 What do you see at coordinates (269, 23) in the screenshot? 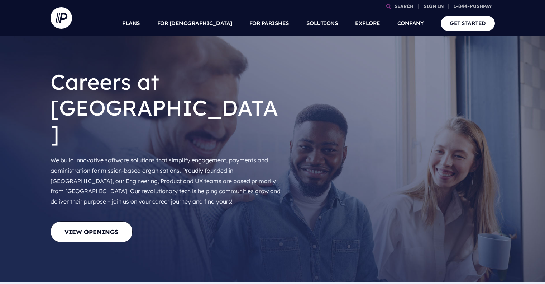
I see `a: FOR PARISHES` at bounding box center [269, 23].